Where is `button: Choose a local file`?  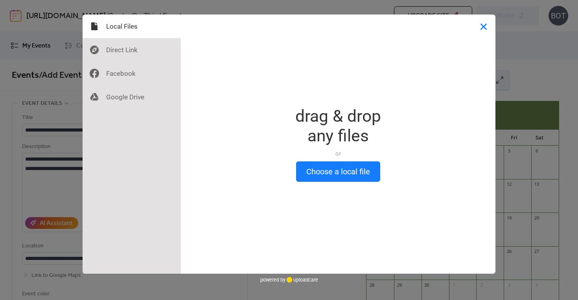 button: Choose a local file is located at coordinates (338, 172).